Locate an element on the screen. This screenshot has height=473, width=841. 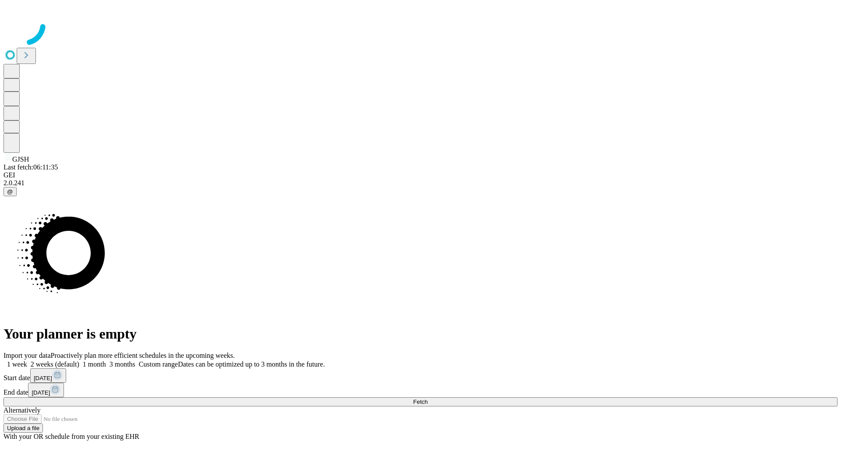
span: Proactively plan more efficient schedules in the upcoming weeks. is located at coordinates (143, 355).